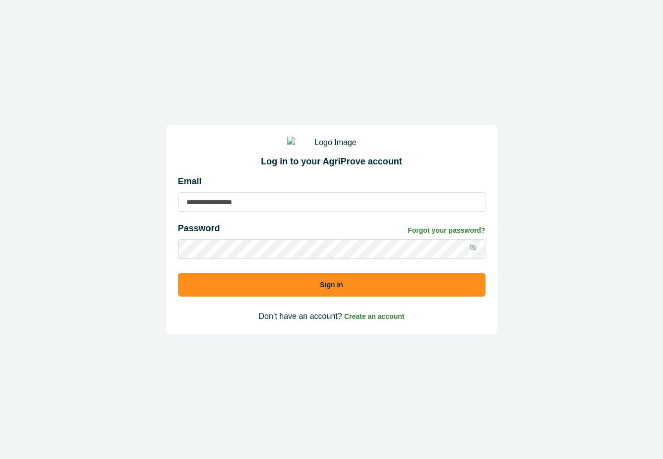  I want to click on button: Sign in, so click(332, 285).